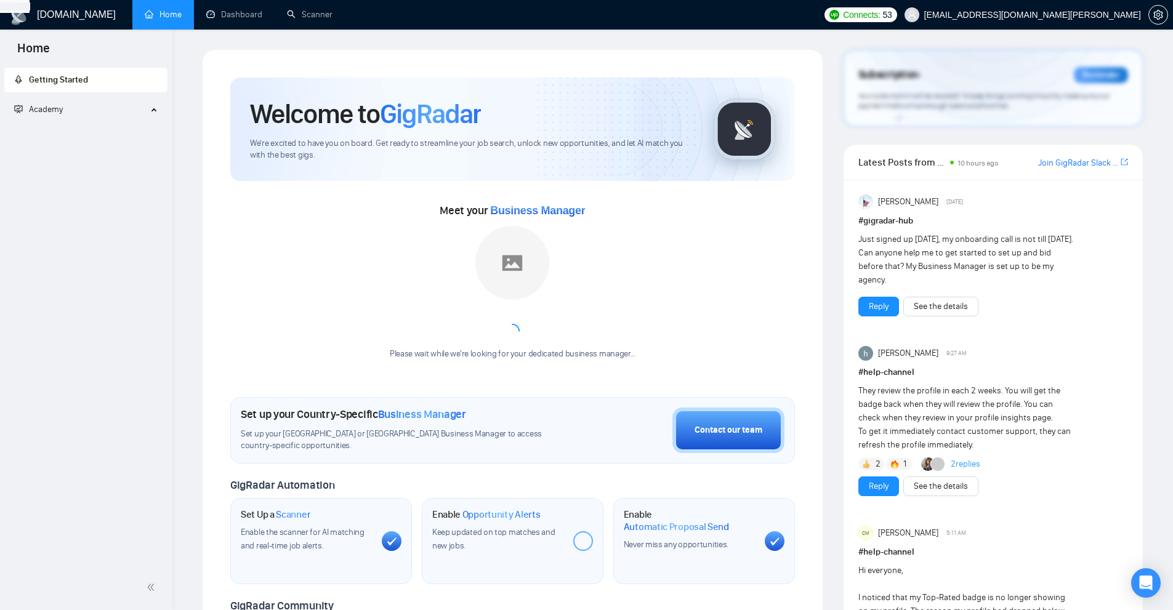 The image size is (1173, 610). What do you see at coordinates (745, 129) in the screenshot?
I see `img: gigradar-logo.png` at bounding box center [745, 129].